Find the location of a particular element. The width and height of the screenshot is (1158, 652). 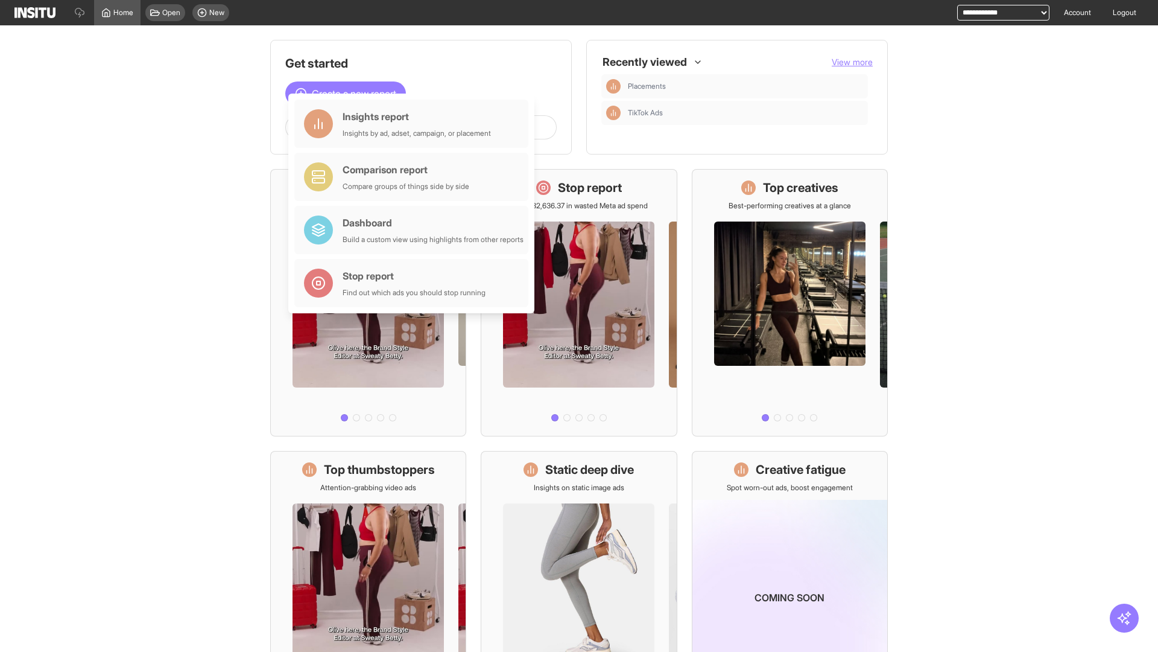

span: Open is located at coordinates (171, 13).